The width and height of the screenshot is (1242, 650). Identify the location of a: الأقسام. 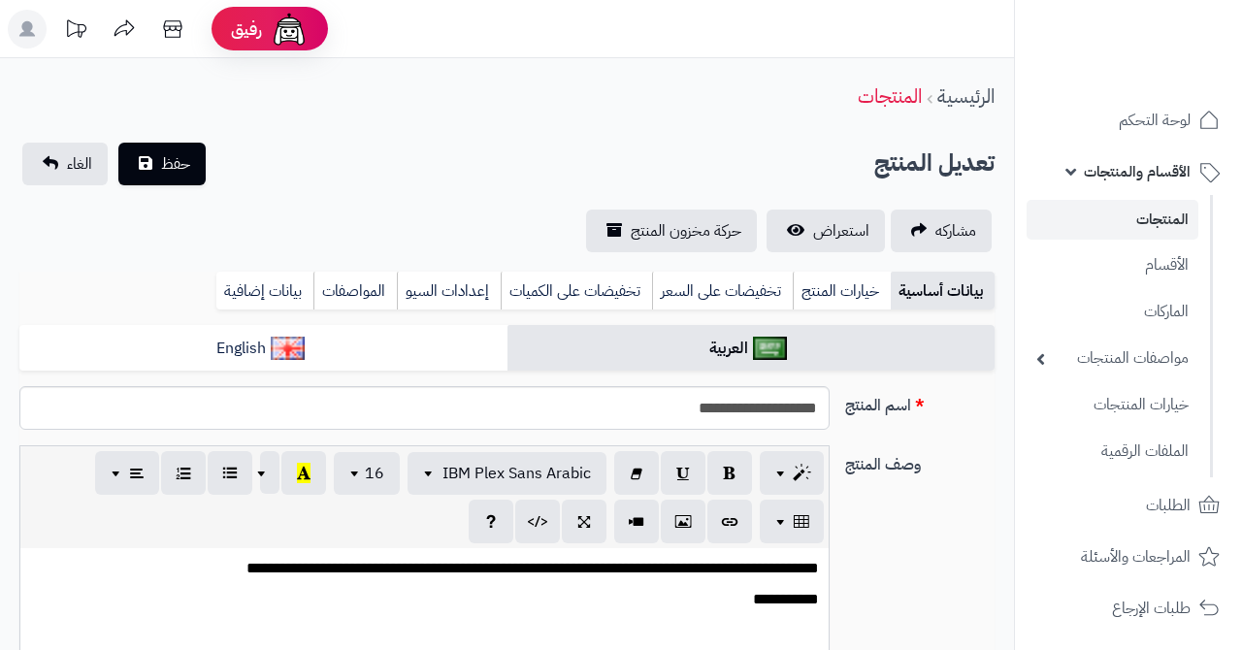
(1112, 265).